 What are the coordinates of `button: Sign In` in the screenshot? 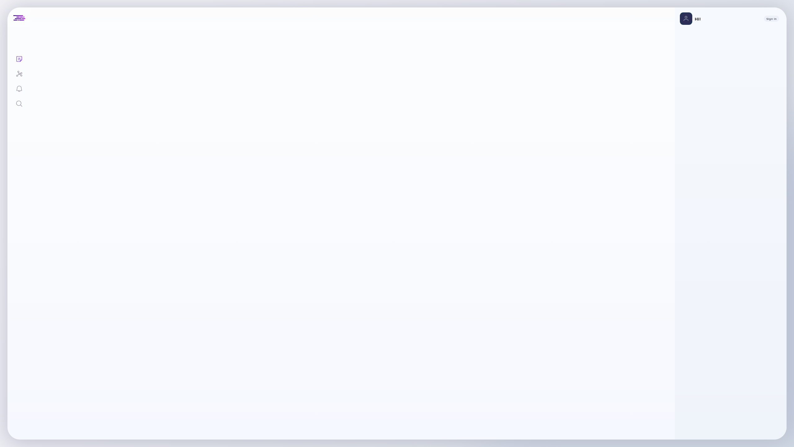 It's located at (772, 19).